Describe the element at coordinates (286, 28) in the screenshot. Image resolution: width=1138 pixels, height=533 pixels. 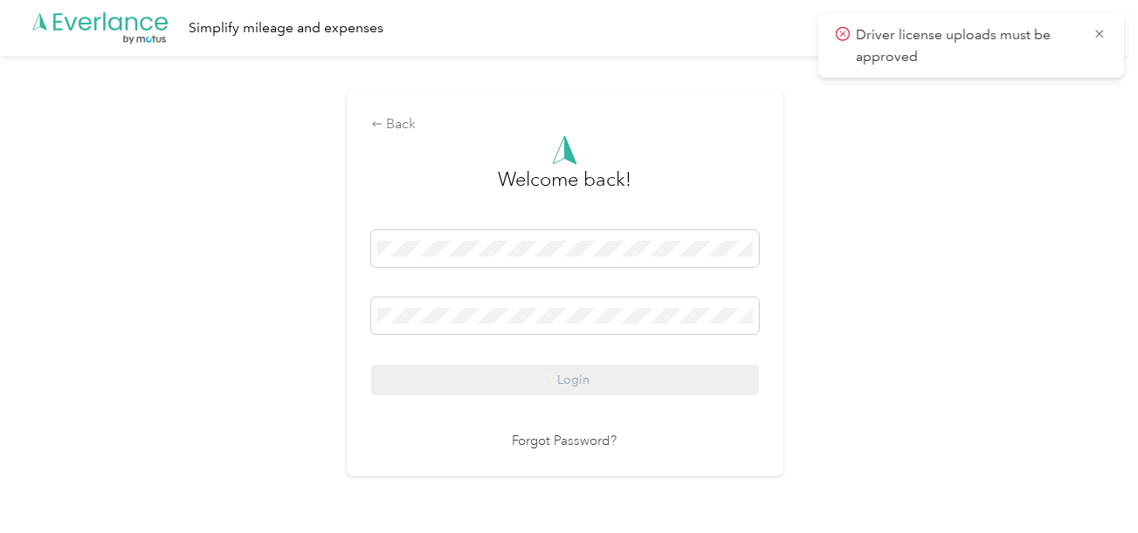
I see `div: Simplify mileage and expenses` at that location.